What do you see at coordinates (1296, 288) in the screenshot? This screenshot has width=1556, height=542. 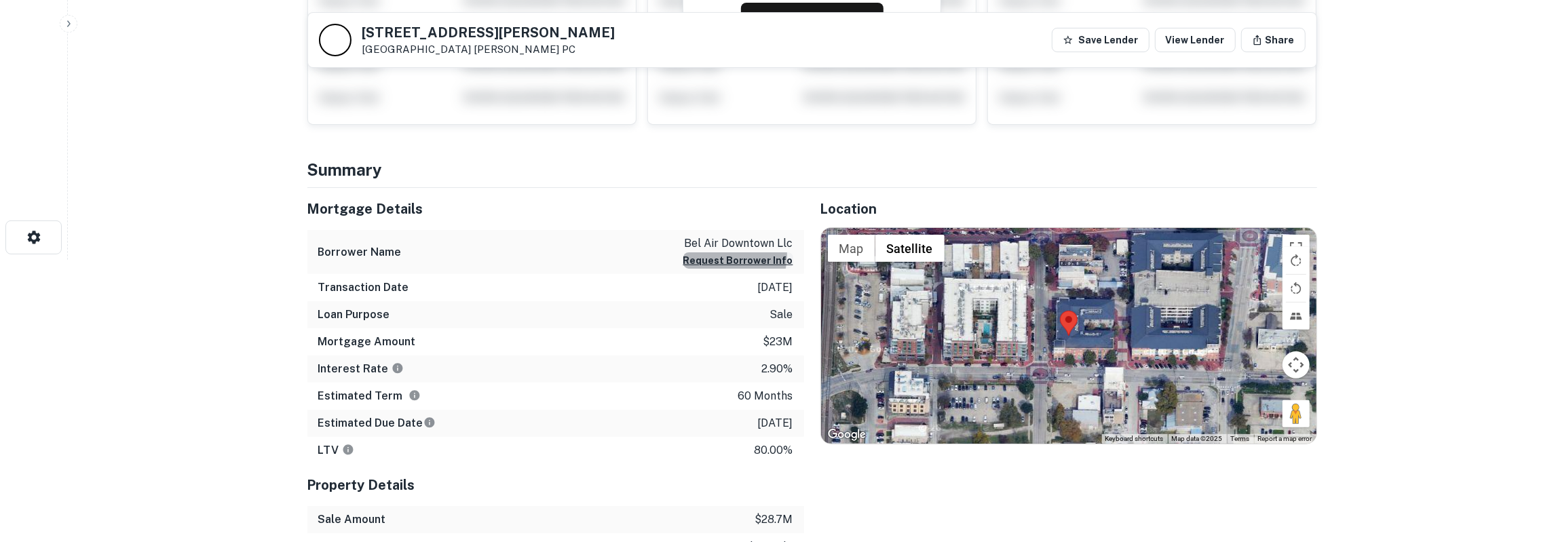 I see `button: Rotate map counterclockwise` at bounding box center [1296, 288].